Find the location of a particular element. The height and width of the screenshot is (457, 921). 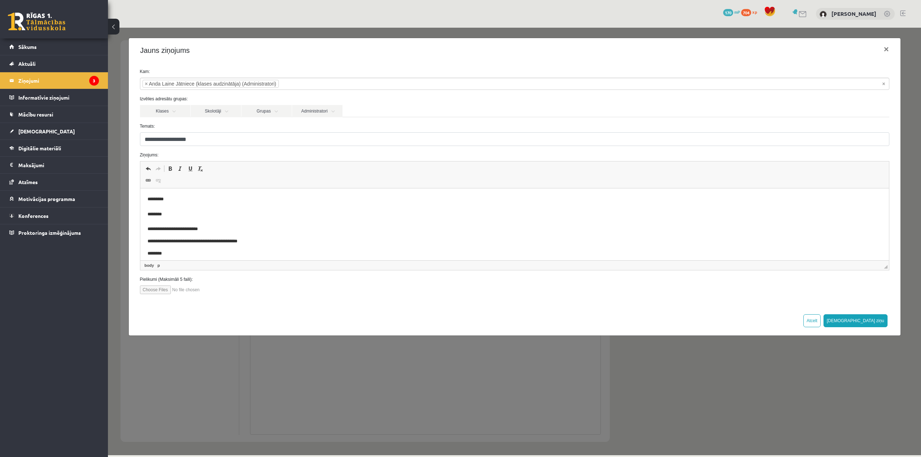

span: 704 is located at coordinates (746, 13).